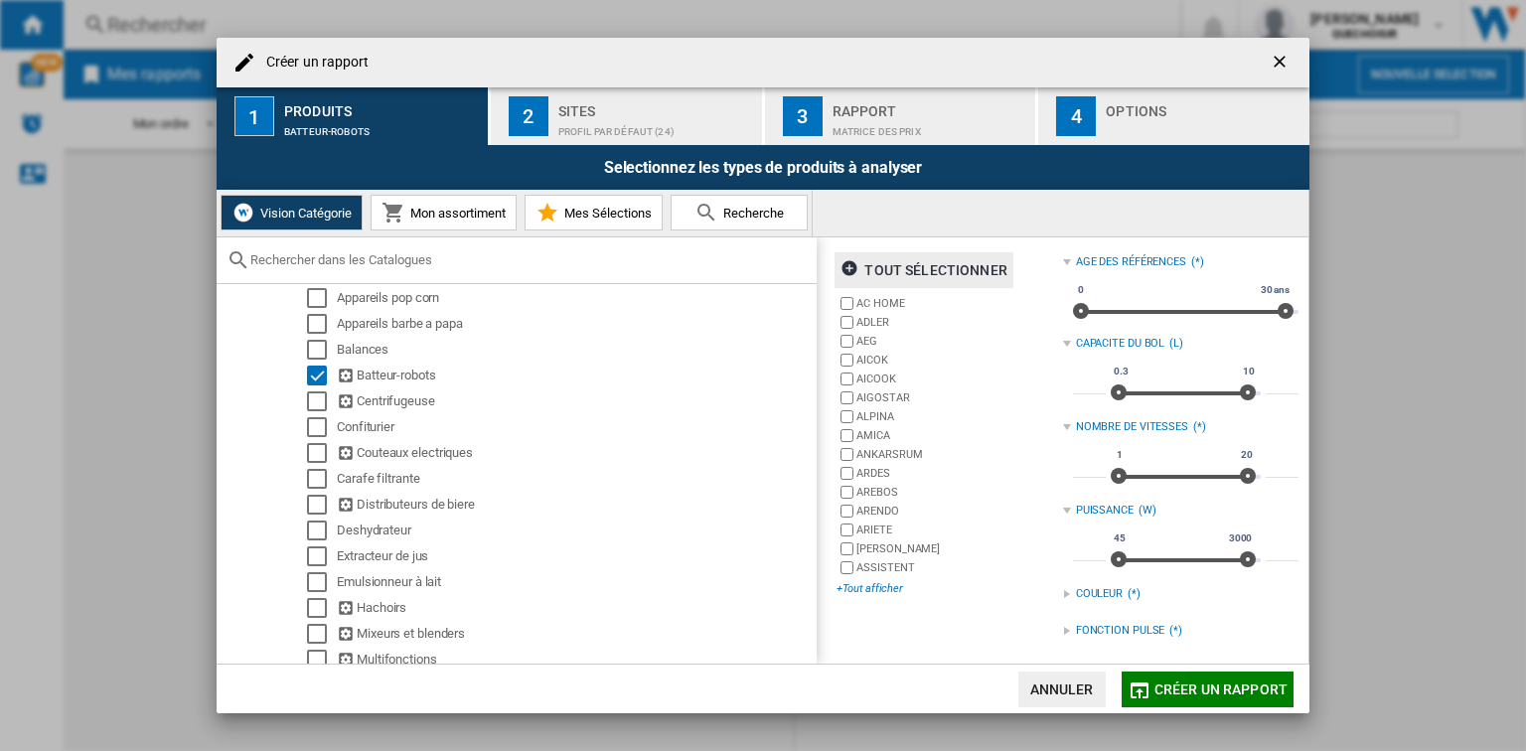 The width and height of the screenshot is (1526, 751). I want to click on label: AICOK, so click(959, 360).